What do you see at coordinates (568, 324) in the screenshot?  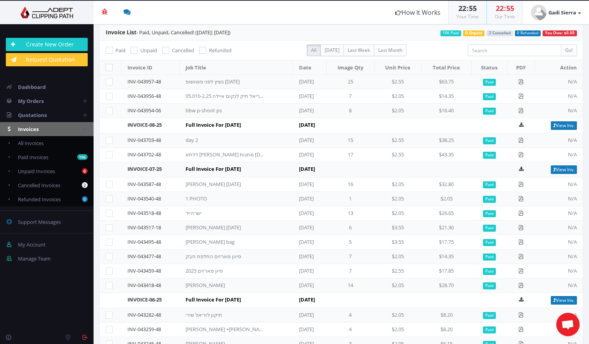 I see `div: פתח צ'אט` at bounding box center [568, 324].